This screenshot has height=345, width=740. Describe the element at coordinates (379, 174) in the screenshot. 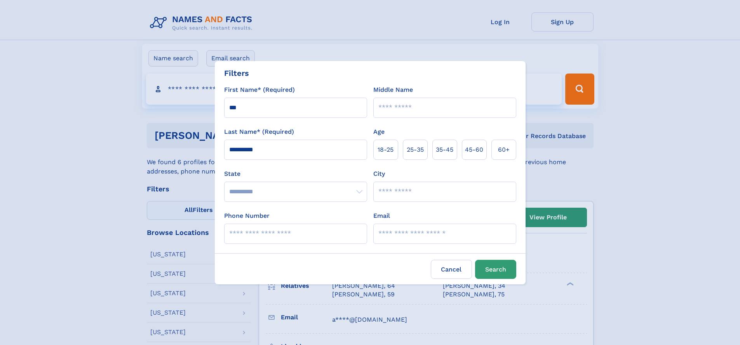

I see `label: City` at that location.